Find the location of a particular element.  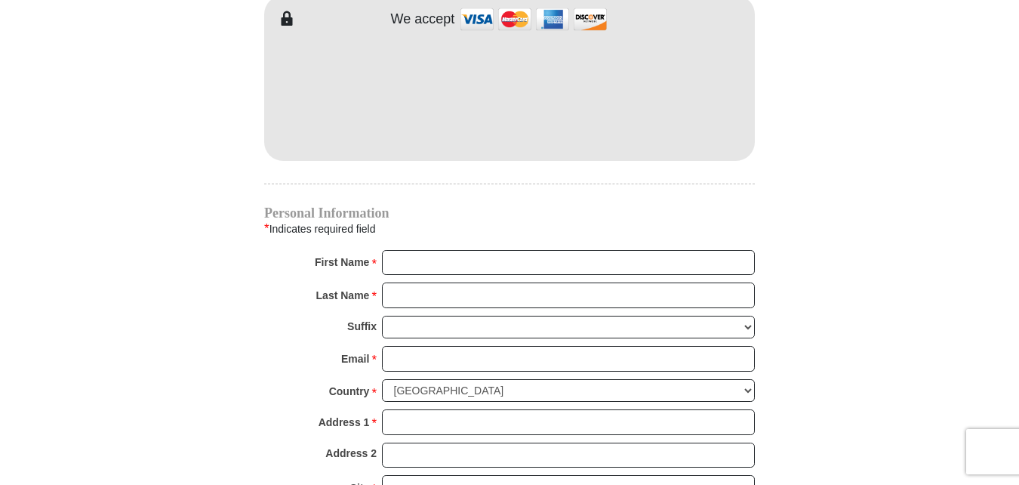

strong: Country is located at coordinates (349, 391).